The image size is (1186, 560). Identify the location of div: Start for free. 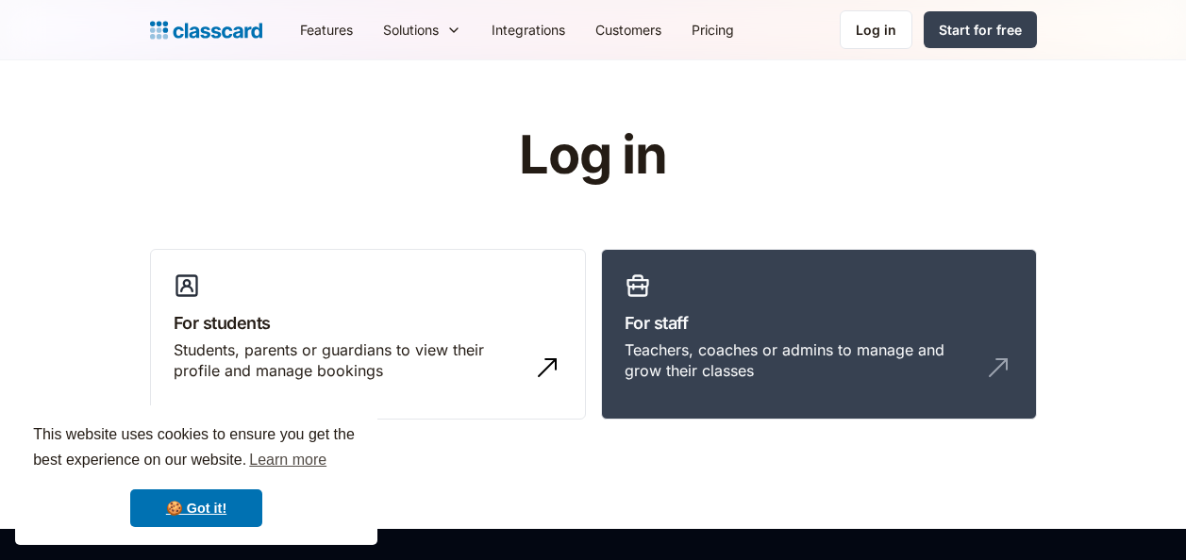
(980, 29).